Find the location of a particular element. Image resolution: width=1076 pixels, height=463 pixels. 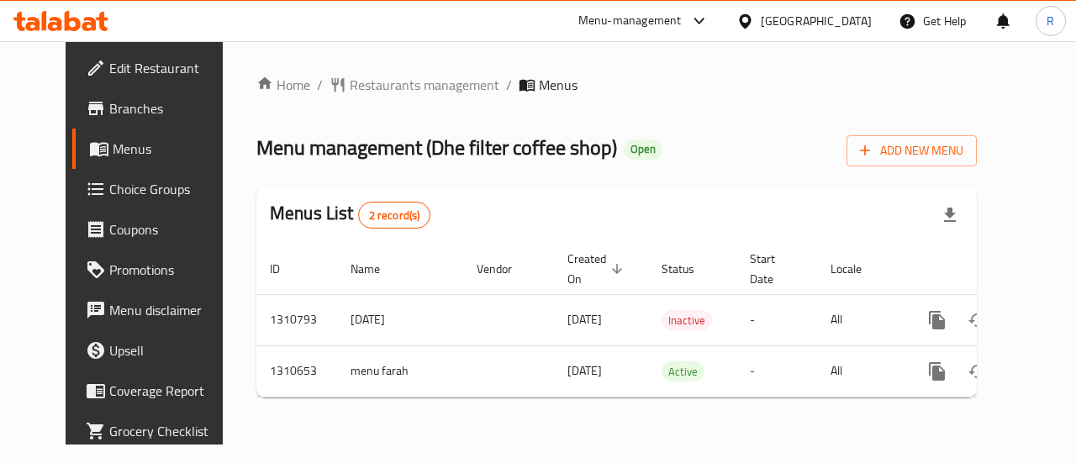

span: Coverage Report is located at coordinates (171, 391).